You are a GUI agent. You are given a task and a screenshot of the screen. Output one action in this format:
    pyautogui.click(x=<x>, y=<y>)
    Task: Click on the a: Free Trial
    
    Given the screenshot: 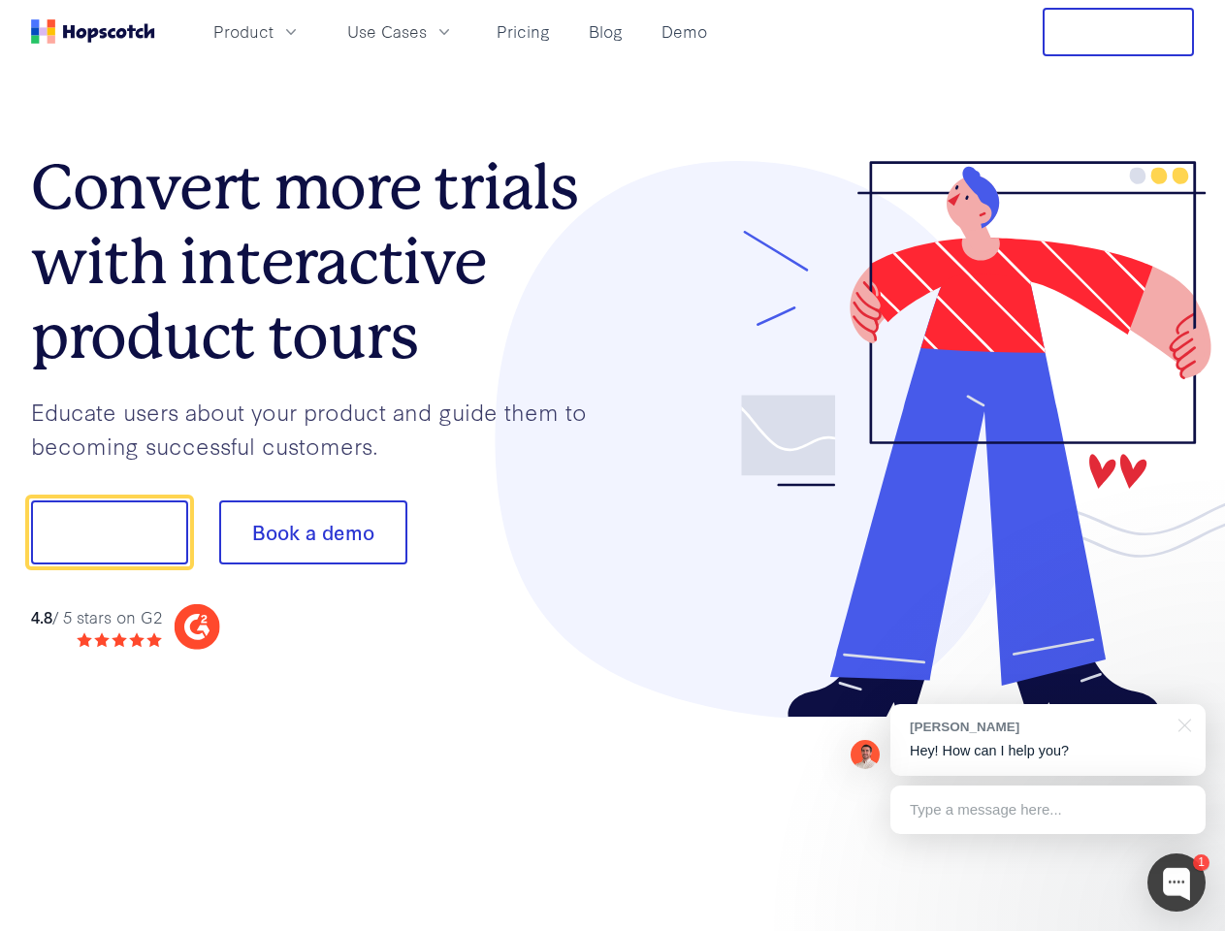 What is the action you would take?
    pyautogui.click(x=1118, y=32)
    